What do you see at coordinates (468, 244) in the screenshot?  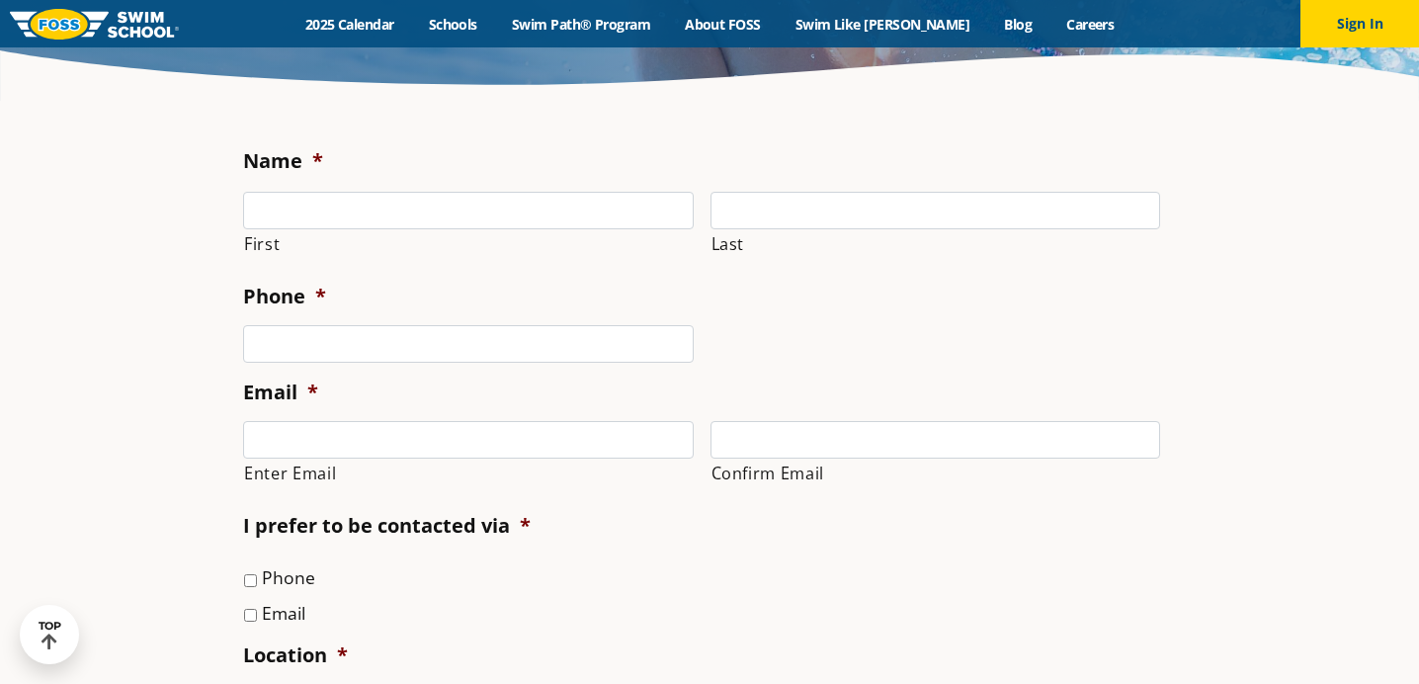 I see `label: First` at bounding box center [468, 244].